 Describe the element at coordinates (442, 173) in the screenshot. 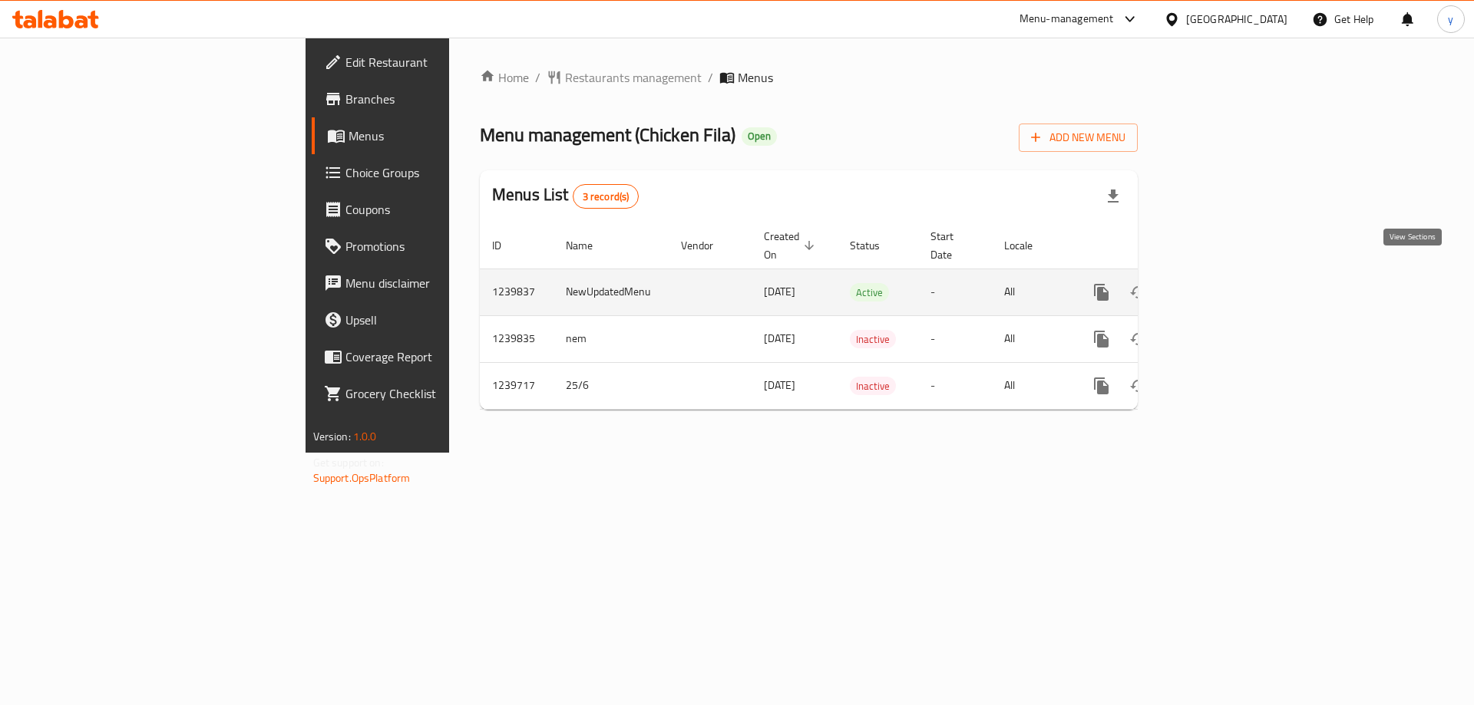

I see `span: Choice Groups` at that location.